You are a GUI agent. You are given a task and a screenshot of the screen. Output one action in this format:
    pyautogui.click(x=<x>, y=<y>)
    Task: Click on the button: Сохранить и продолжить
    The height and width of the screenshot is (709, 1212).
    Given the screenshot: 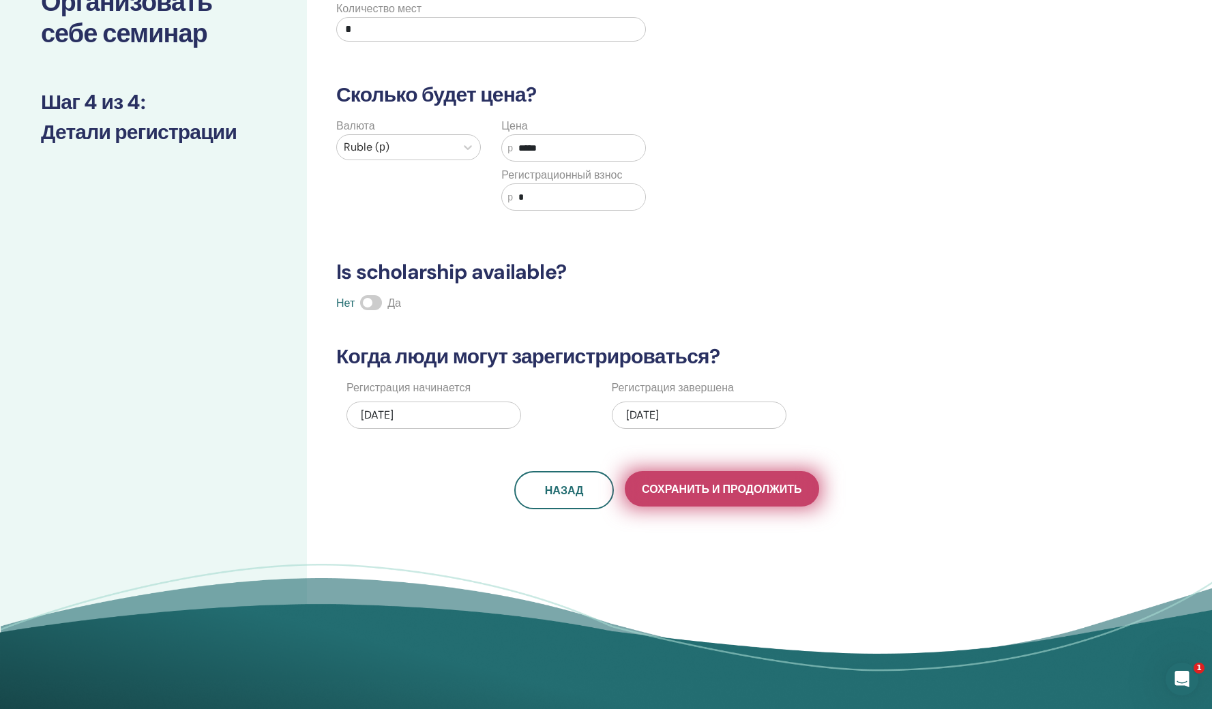 What is the action you would take?
    pyautogui.click(x=721, y=489)
    